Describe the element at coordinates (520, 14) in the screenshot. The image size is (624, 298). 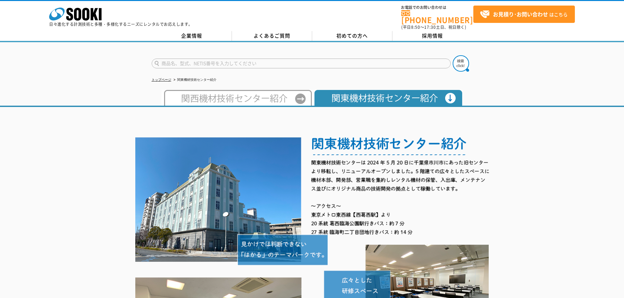
I see `strong: お見積り･お問い合わせ` at that location.